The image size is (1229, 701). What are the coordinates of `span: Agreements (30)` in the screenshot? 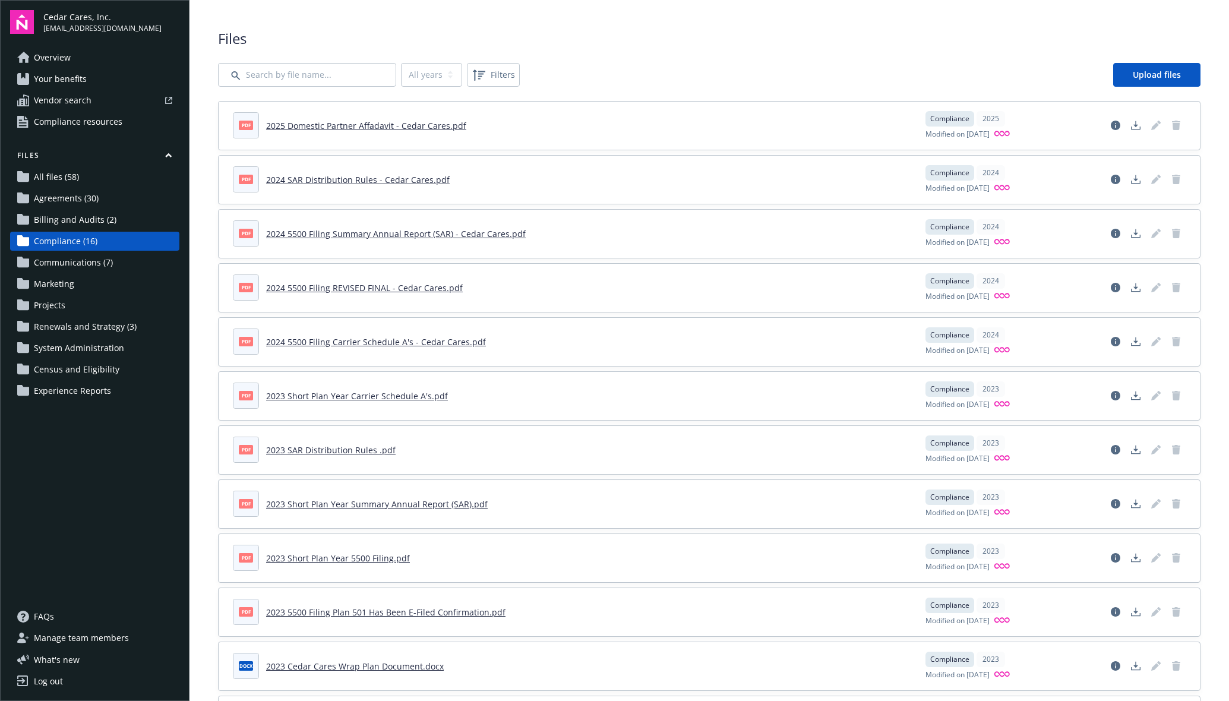 It's located at (66, 198).